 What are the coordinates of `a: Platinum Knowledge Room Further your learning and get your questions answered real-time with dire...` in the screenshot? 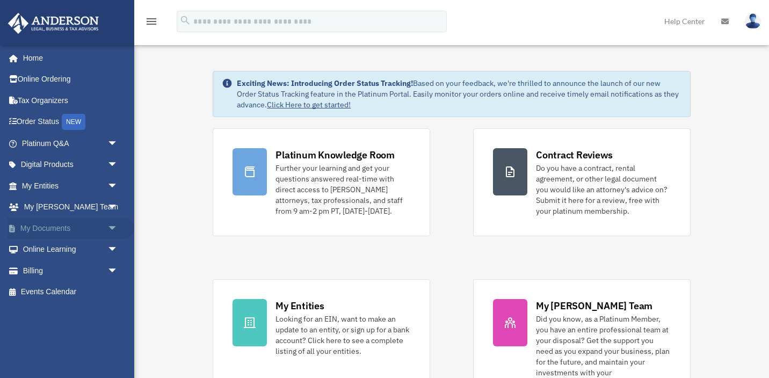 It's located at (321, 182).